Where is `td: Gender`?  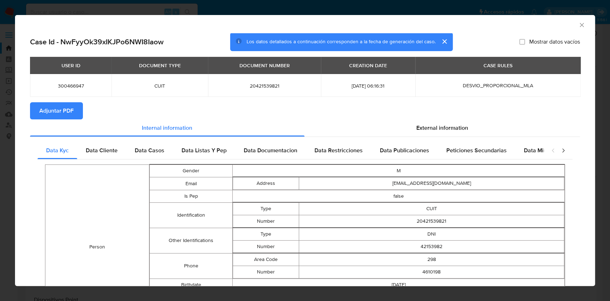
td: Gender is located at coordinates (191, 171).